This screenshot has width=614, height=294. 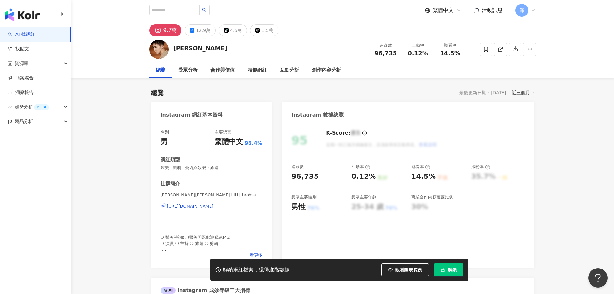 I want to click on span: 96.4%, so click(x=254, y=143).